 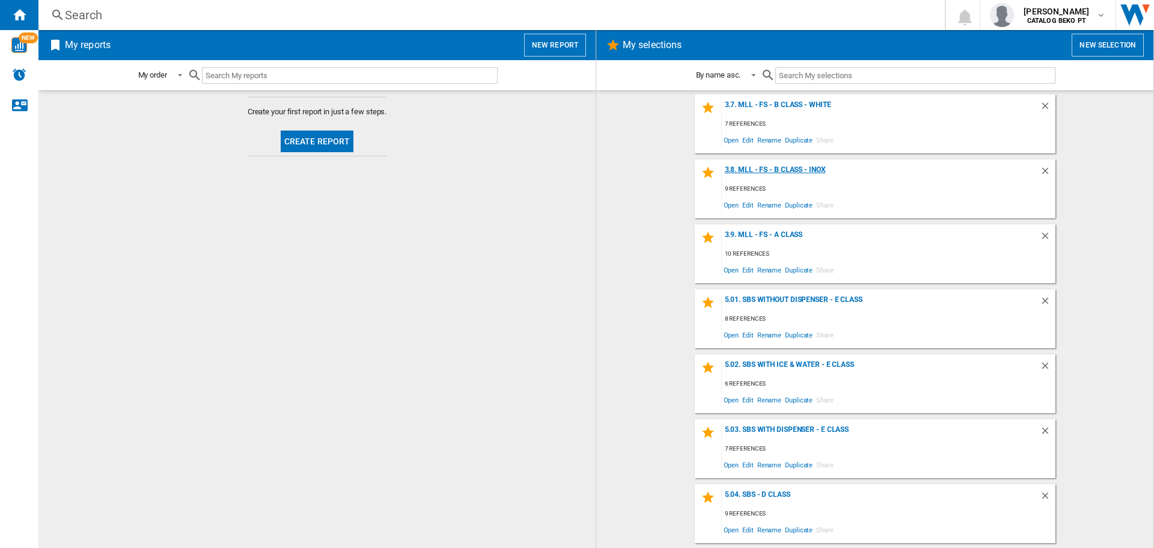 What do you see at coordinates (19, 45) in the screenshot?
I see `img: wise-card.svg` at bounding box center [19, 45].